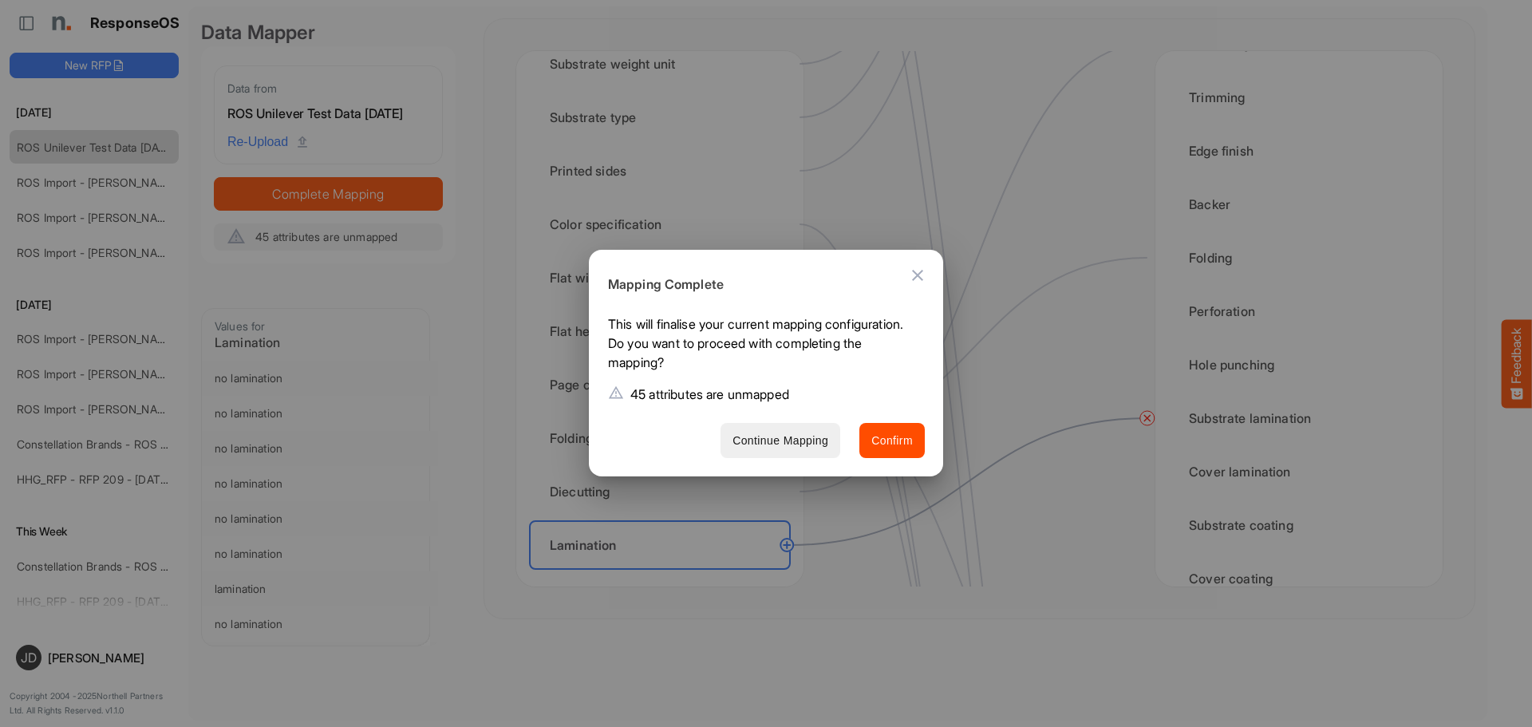  Describe the element at coordinates (759, 346) in the screenshot. I see `p: This will finalise your current mapping configuration. Do you want to proceed with completing the...` at that location.